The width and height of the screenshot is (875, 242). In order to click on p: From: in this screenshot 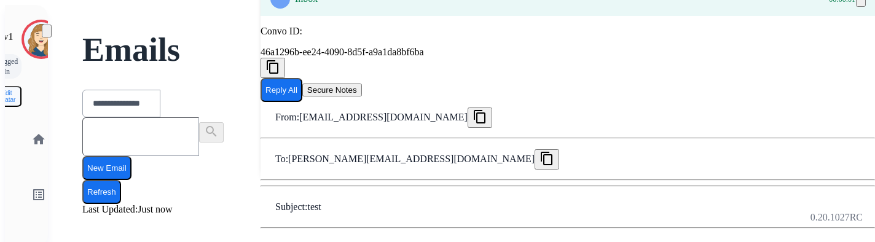, I will do `click(287, 117)`.